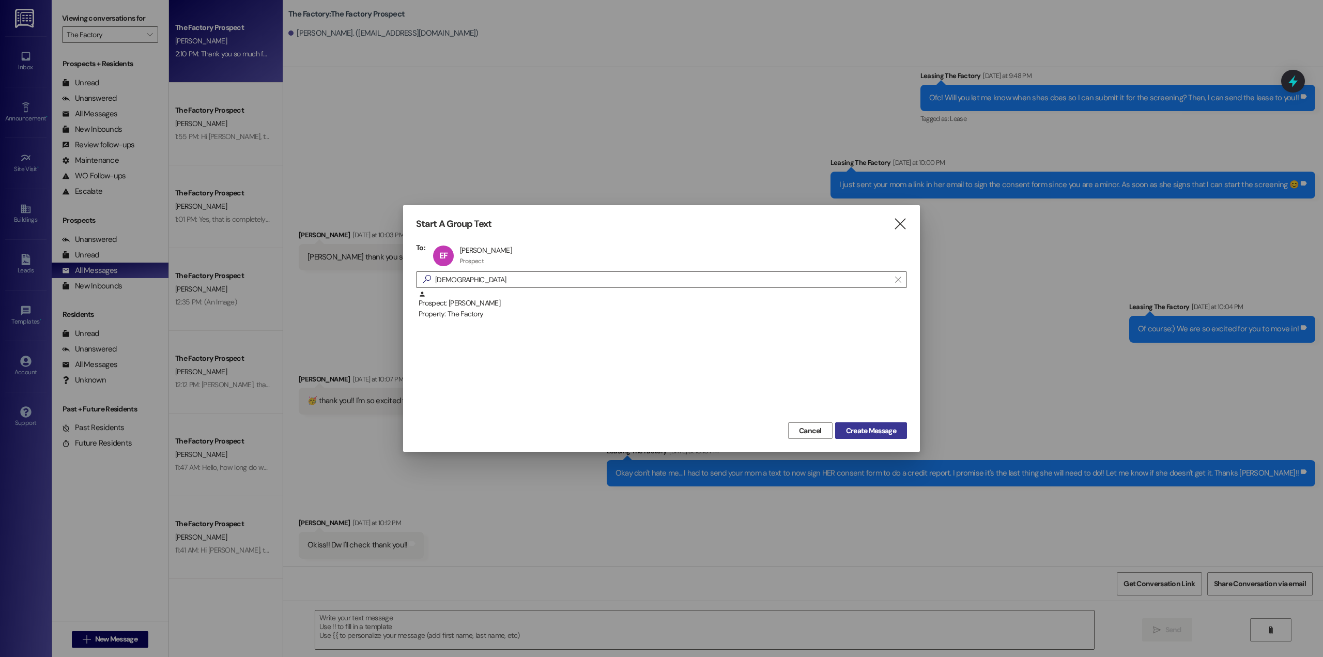  What do you see at coordinates (810, 430) in the screenshot?
I see `button: Cancel` at bounding box center [810, 430].